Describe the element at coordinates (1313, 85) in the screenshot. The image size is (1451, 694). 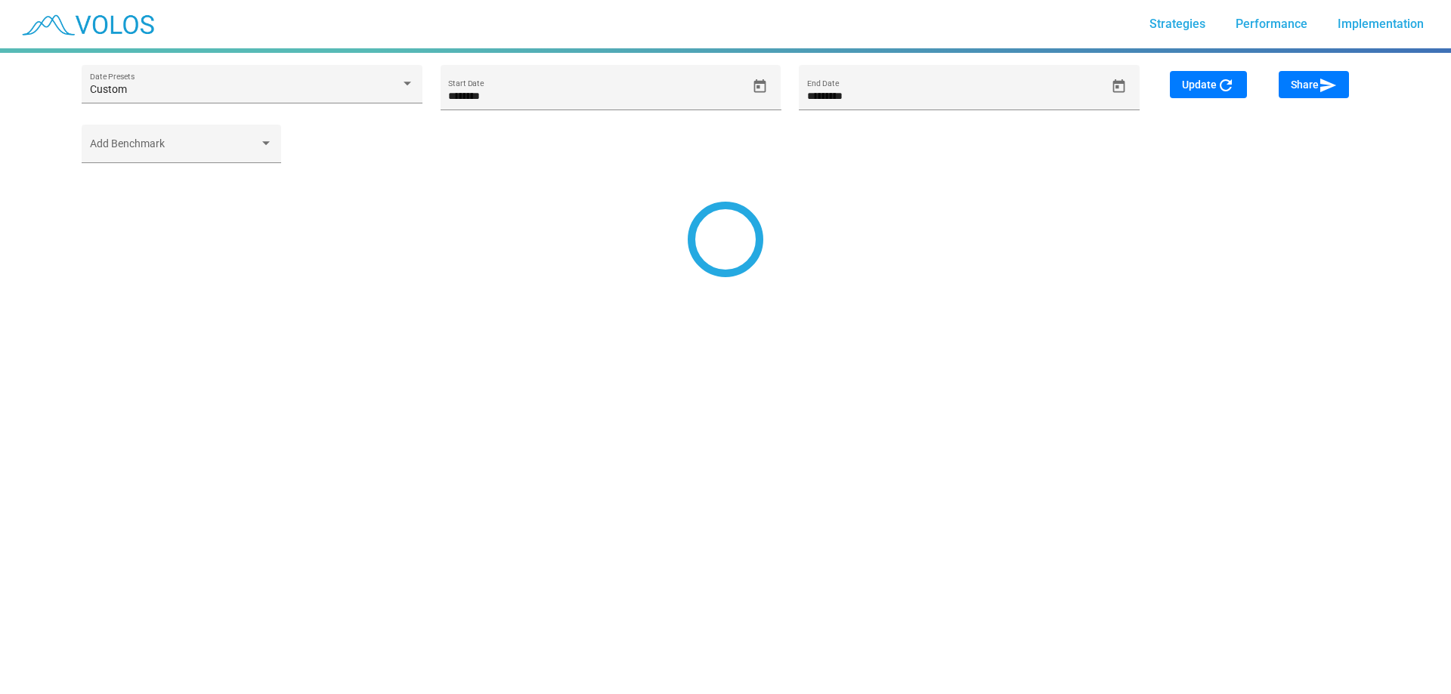
I see `button: Share` at that location.